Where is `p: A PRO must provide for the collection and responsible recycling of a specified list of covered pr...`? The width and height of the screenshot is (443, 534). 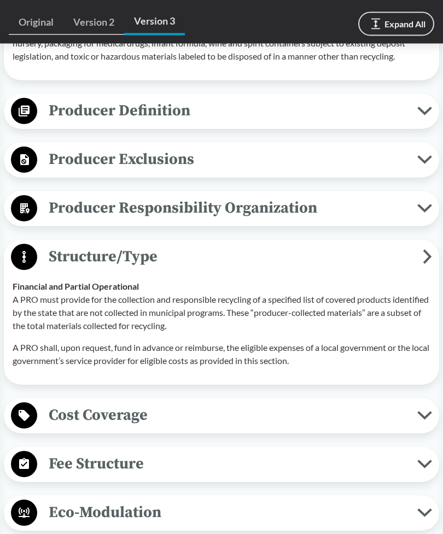 p: A PRO must provide for the collection and responsible recycling of a specified list of covered pr... is located at coordinates (221, 313).